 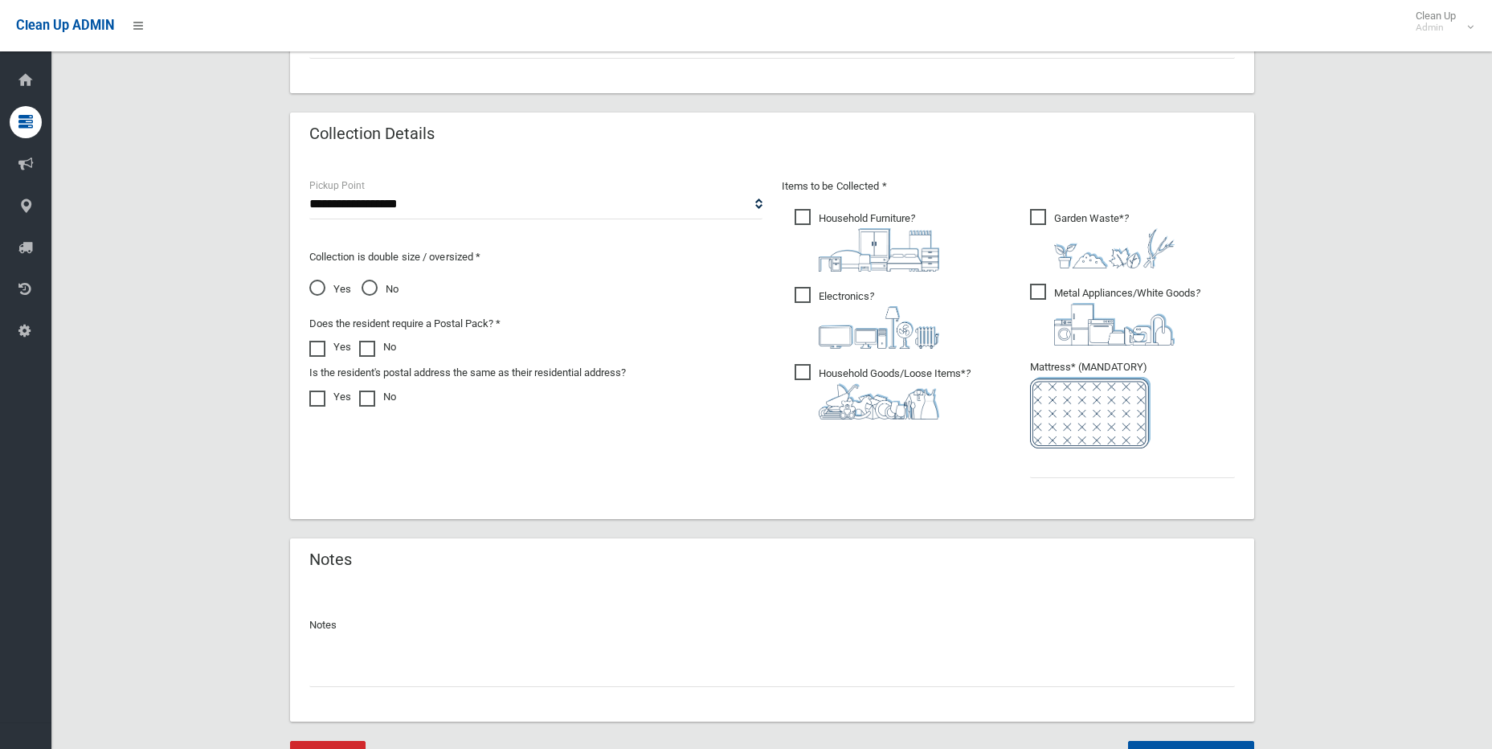 I want to click on p: Notes, so click(x=772, y=625).